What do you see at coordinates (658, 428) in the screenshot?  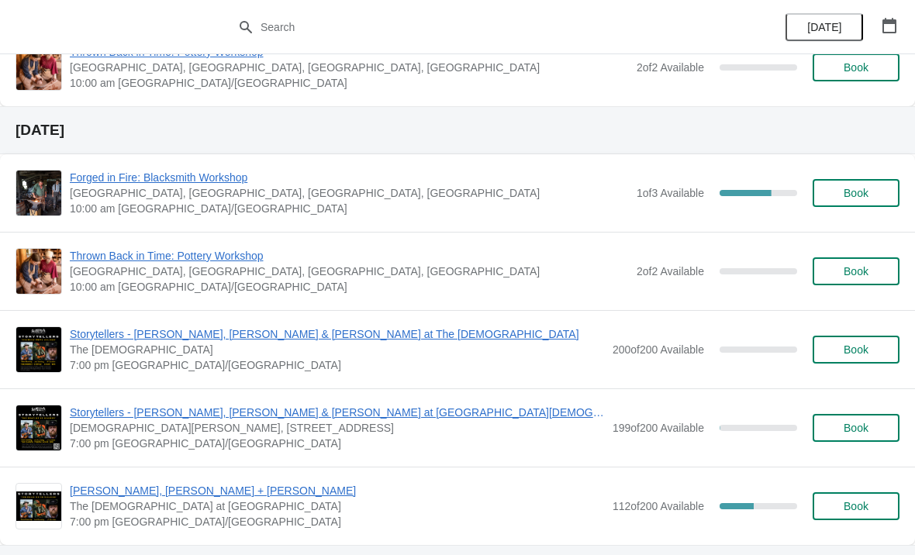 I see `span: 199 of 200 Available` at bounding box center [658, 428].